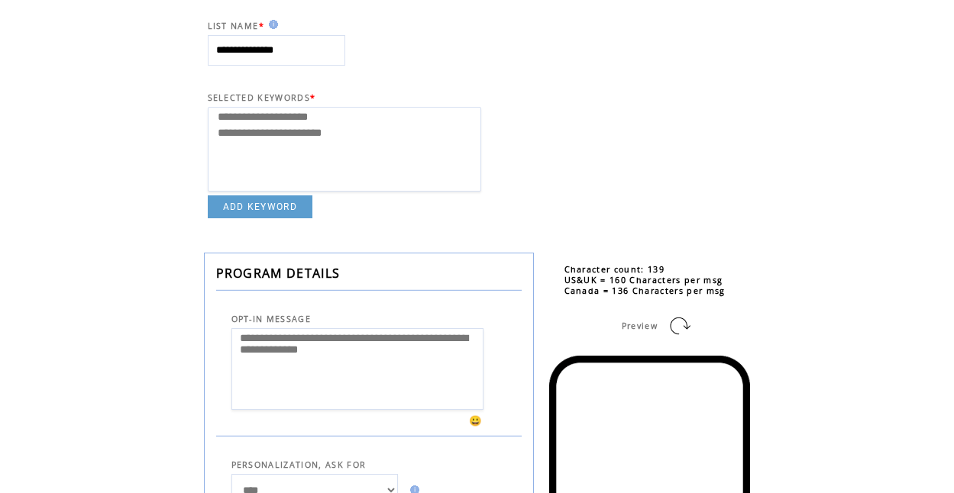  Describe the element at coordinates (259, 98) in the screenshot. I see `span: SELECTED KEYWORDS` at that location.